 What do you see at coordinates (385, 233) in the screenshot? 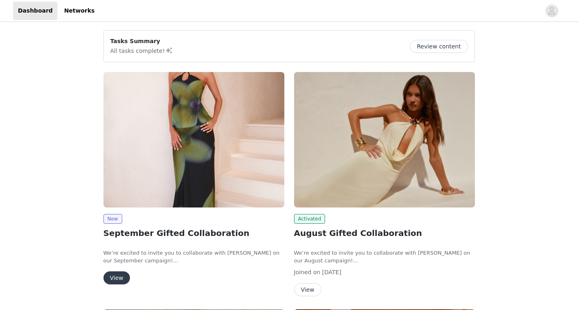
I see `h2: August Gifted Collaboration` at bounding box center [385, 233].